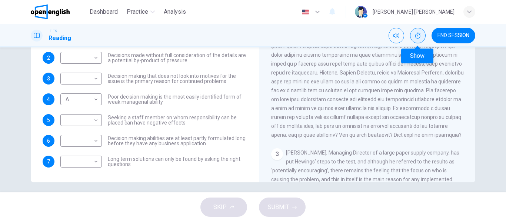  Describe the element at coordinates (53, 31) in the screenshot. I see `span: IELTS` at that location.